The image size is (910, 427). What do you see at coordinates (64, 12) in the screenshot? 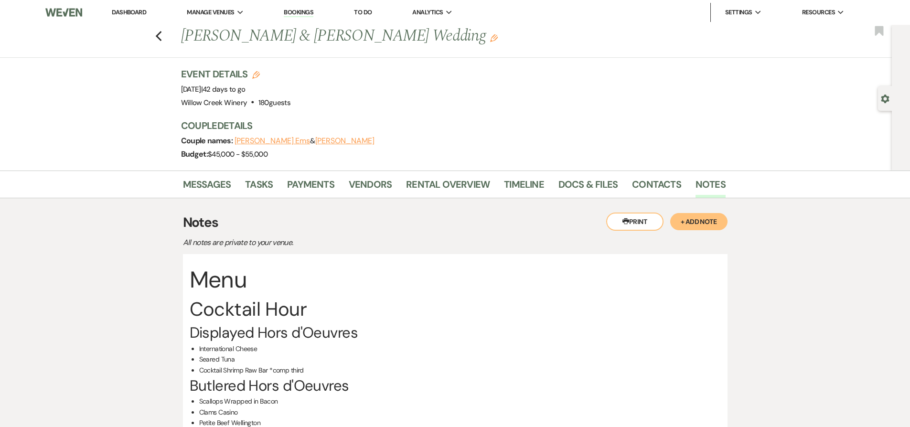
I see `img: Weven Logo` at bounding box center [64, 12].